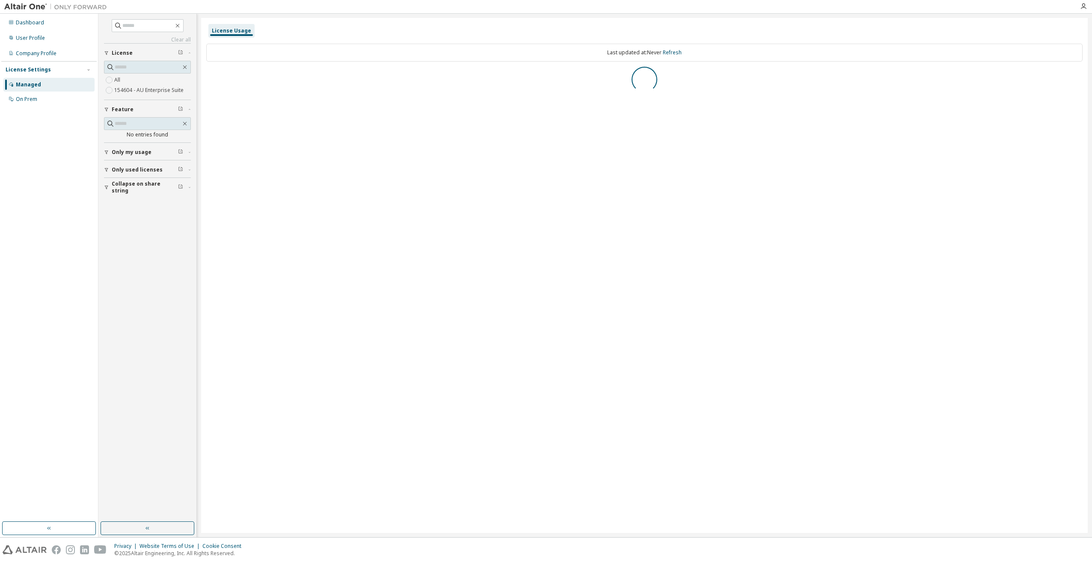  Describe the element at coordinates (36, 53) in the screenshot. I see `div: Company Profile` at that location.